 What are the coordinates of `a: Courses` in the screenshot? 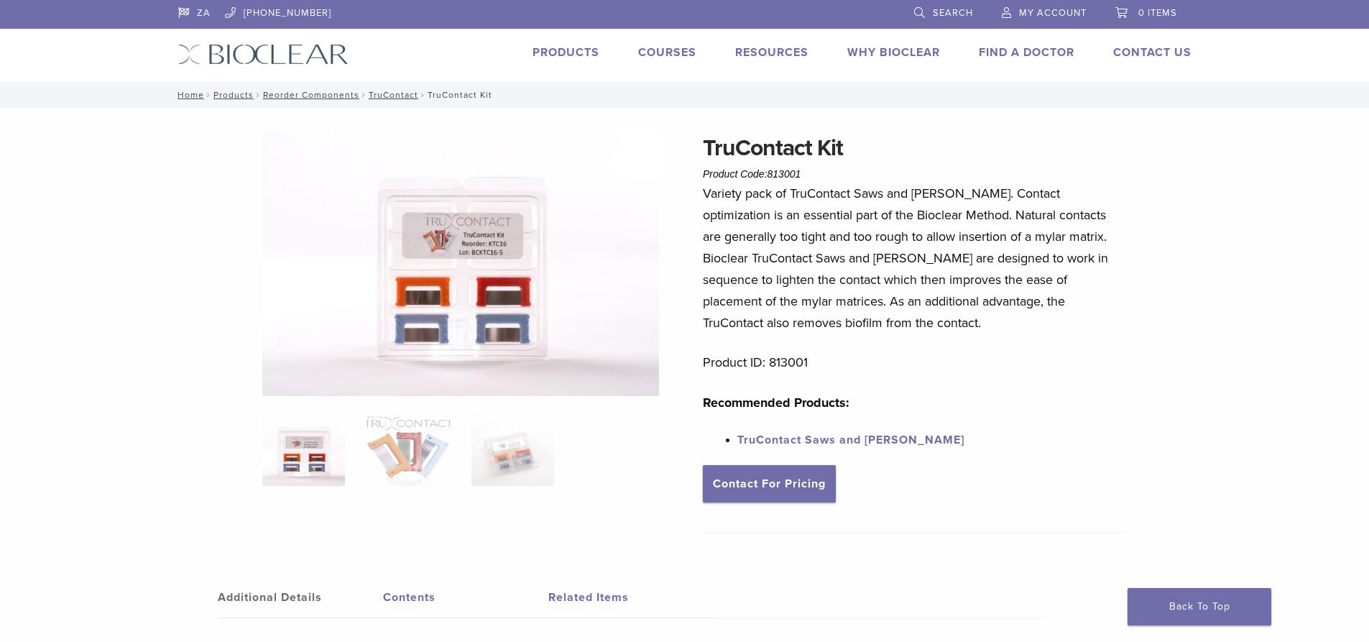 It's located at (667, 52).